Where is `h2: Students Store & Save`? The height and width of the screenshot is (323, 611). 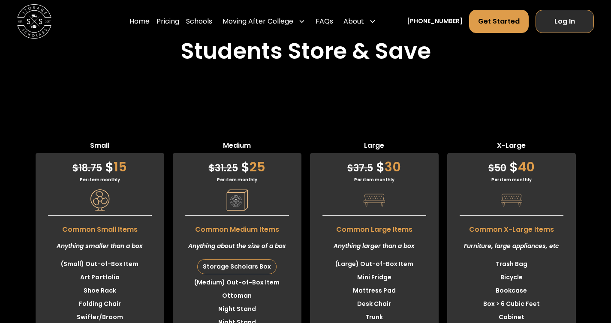
h2: Students Store & Save is located at coordinates (306, 51).